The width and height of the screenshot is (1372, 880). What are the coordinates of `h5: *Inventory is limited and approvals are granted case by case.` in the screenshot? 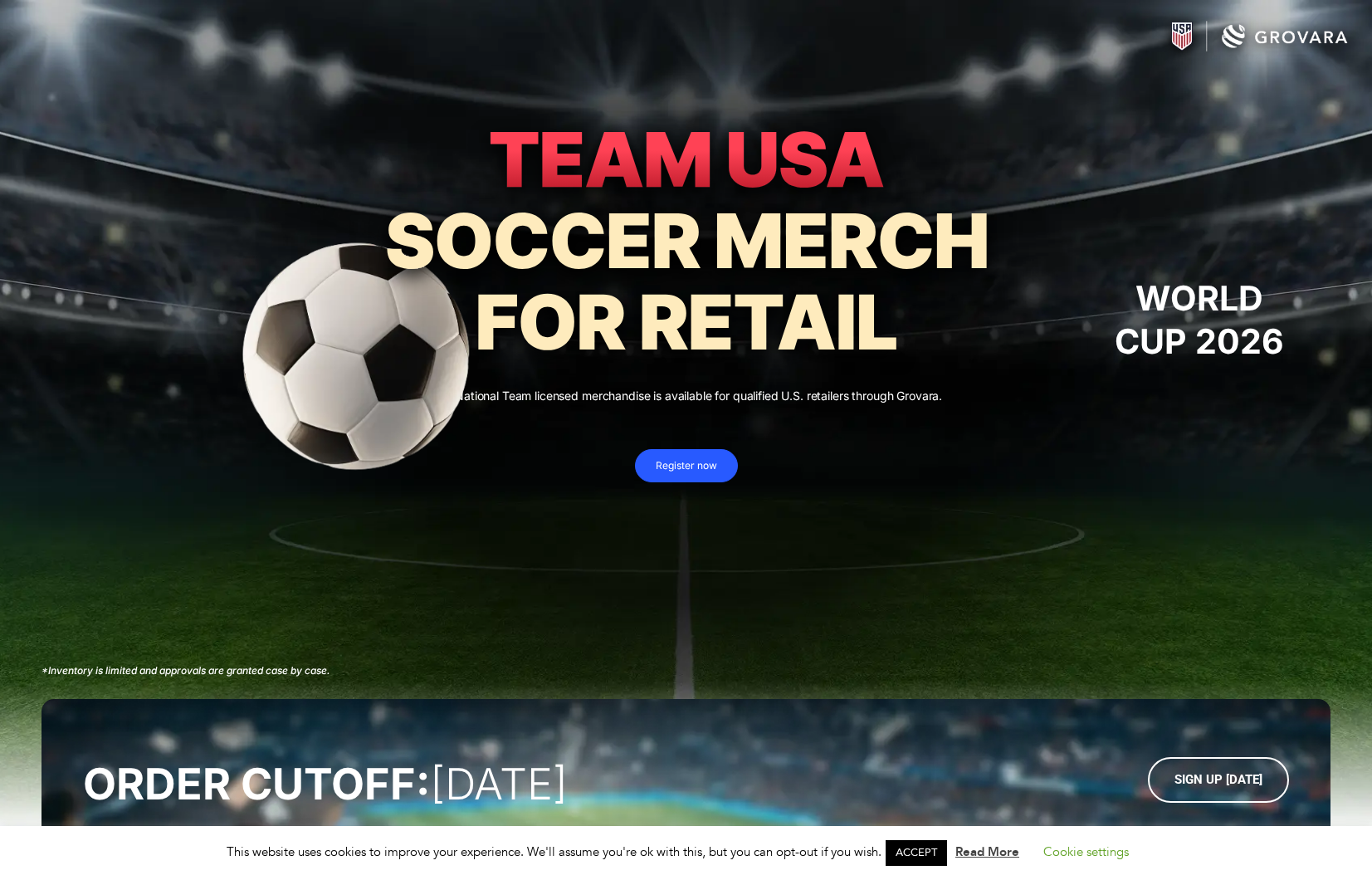 It's located at (687, 670).